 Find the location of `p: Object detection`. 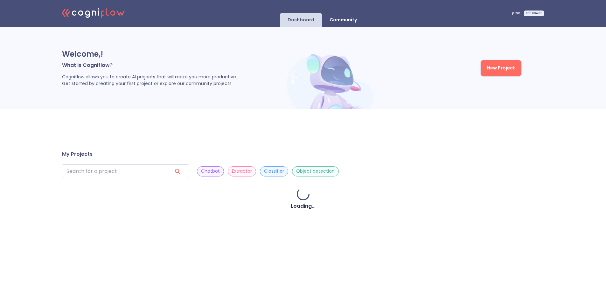

p: Object detection is located at coordinates (315, 171).